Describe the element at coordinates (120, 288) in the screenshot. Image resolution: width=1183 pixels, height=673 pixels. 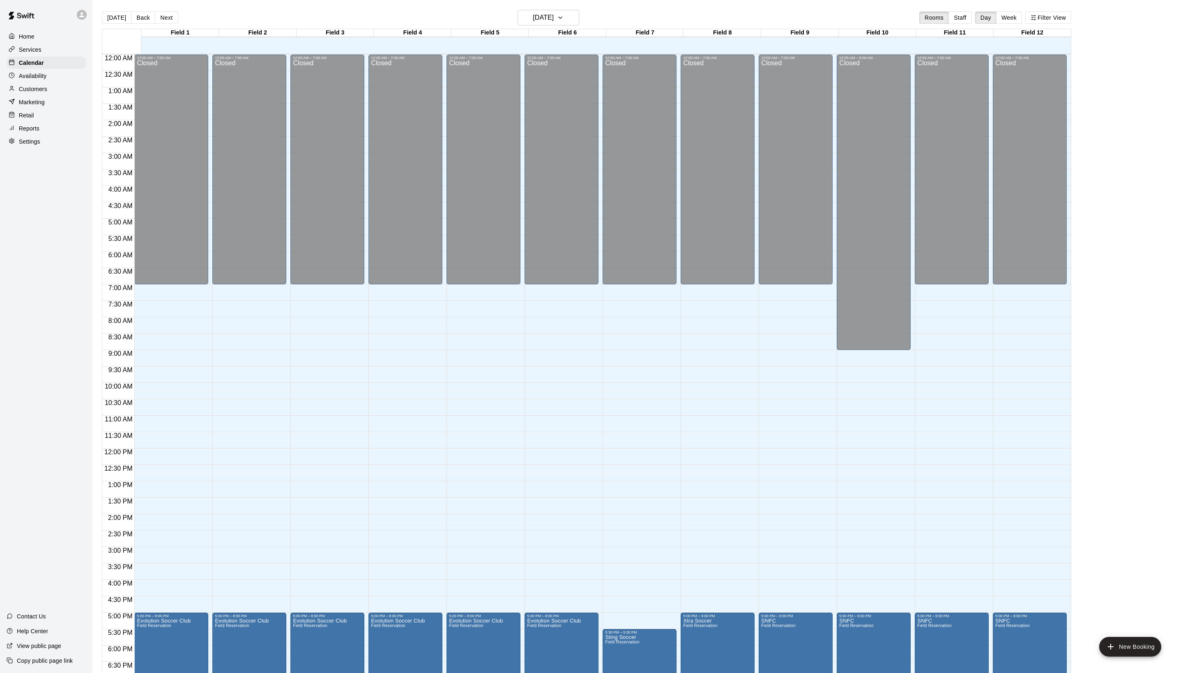
I see `span: 7:00 AM` at that location.